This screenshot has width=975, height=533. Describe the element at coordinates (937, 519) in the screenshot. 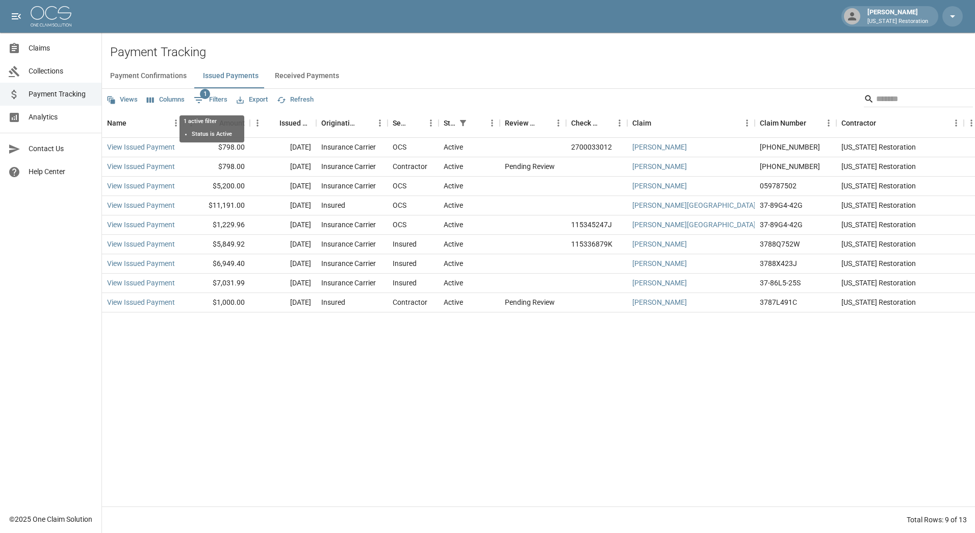

I see `div: Total Rows: 9 of 13` at that location.